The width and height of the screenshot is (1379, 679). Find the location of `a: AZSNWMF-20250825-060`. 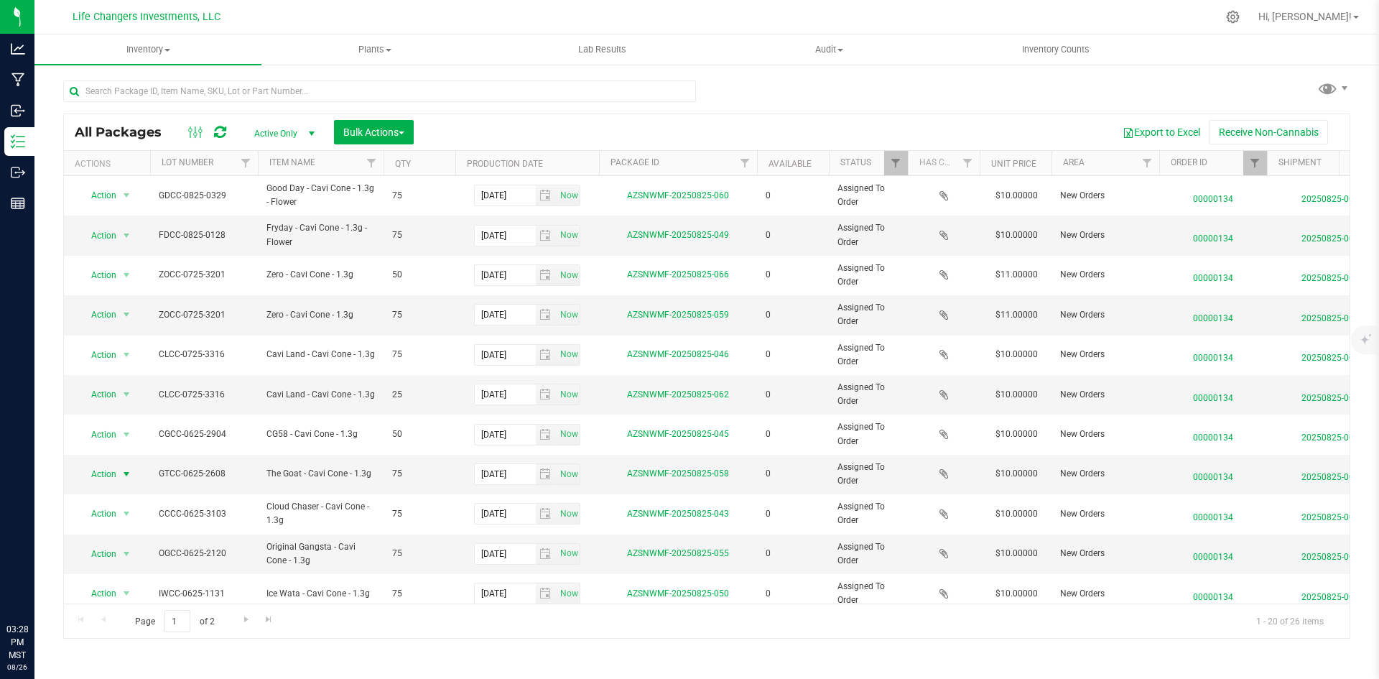

a: AZSNWMF-20250825-060 is located at coordinates (678, 195).